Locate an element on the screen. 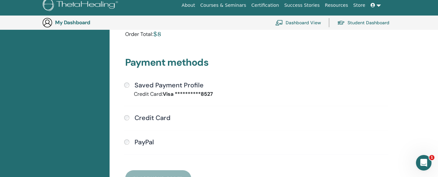  h4: Saved Payment Profile is located at coordinates (169, 85).